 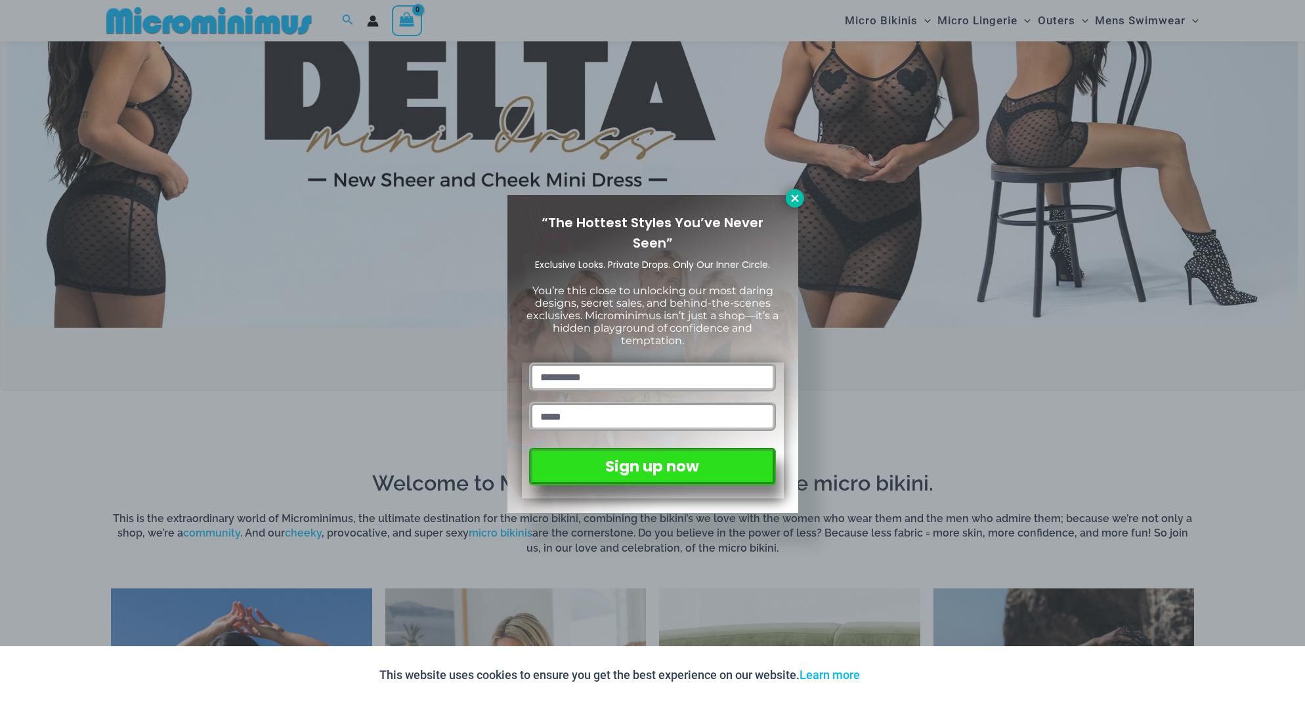 What do you see at coordinates (652, 232) in the screenshot?
I see `span: “The Hottest Styles You’ve Never Seen”` at bounding box center [652, 232].